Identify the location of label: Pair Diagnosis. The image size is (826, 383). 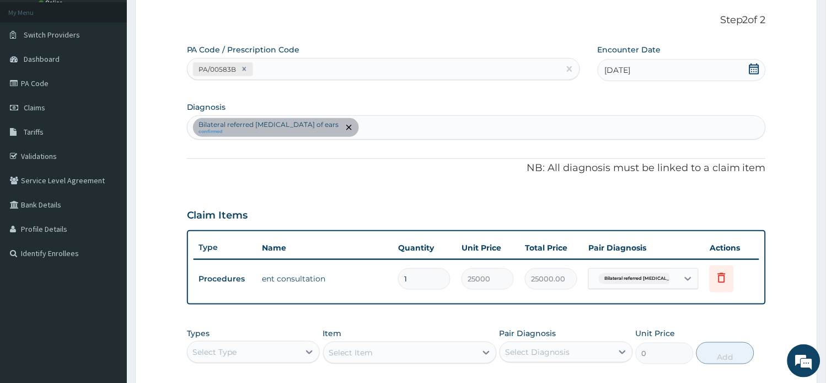
(528, 333).